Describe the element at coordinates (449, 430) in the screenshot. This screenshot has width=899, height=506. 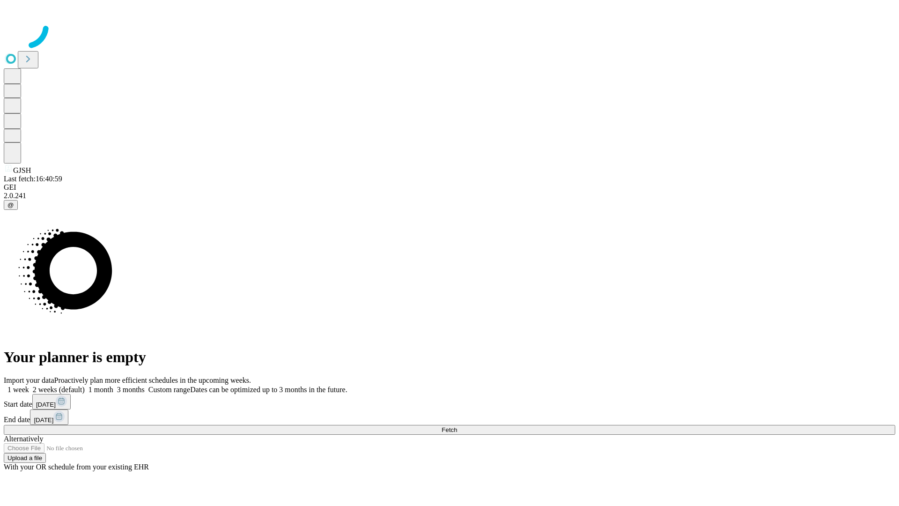
I see `span: Fetch` at that location.